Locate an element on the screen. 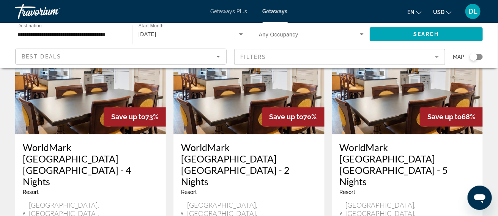  a: Getaways Plus is located at coordinates (229, 11).